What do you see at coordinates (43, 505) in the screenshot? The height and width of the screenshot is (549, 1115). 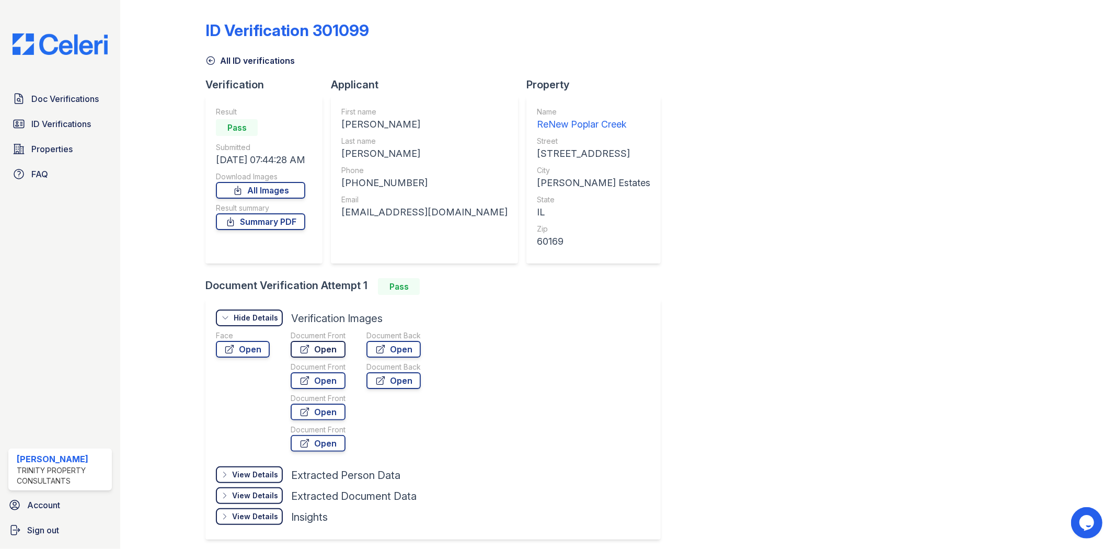 I see `span: Account` at bounding box center [43, 505].